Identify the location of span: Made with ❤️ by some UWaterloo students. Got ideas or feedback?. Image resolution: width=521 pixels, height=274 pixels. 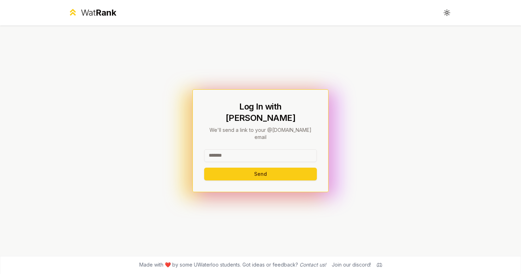
(232, 265).